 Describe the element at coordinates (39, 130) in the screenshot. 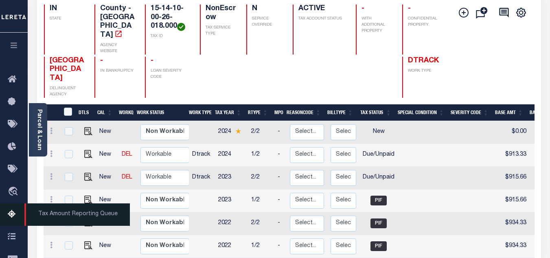

I see `a: Parcel & Loan` at that location.